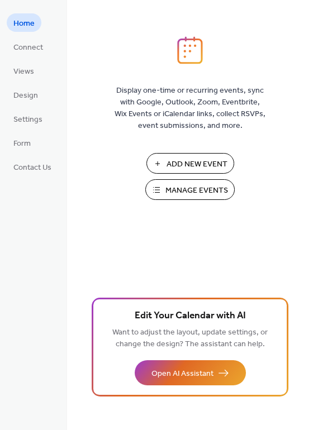 This screenshot has width=313, height=430. I want to click on span: Views, so click(23, 72).